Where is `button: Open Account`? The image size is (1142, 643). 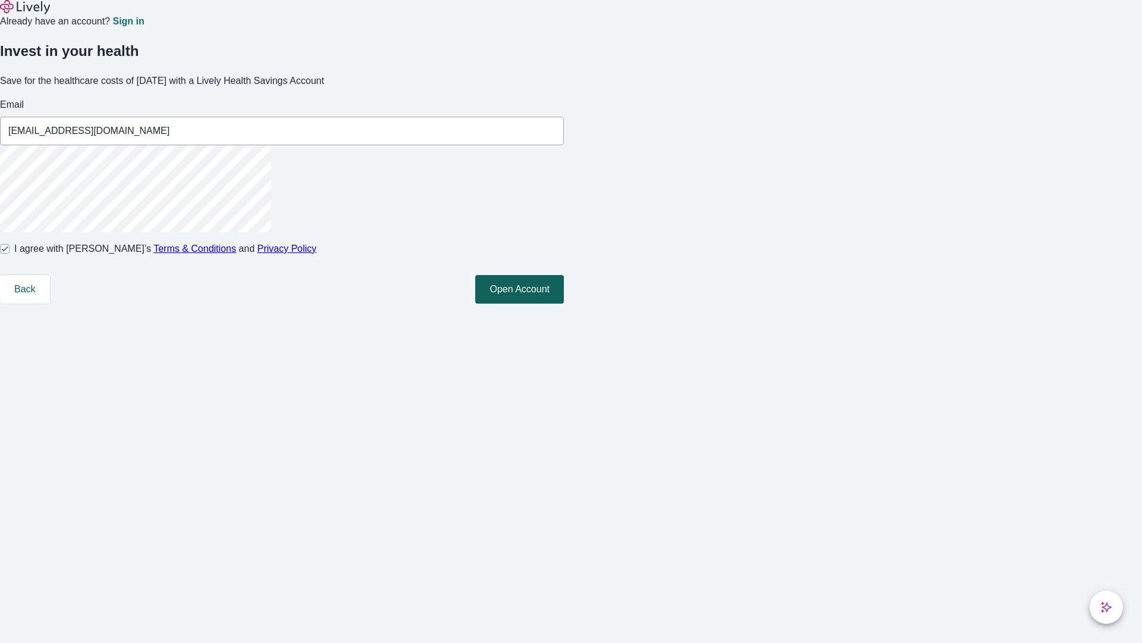 button: Open Account is located at coordinates (519, 289).